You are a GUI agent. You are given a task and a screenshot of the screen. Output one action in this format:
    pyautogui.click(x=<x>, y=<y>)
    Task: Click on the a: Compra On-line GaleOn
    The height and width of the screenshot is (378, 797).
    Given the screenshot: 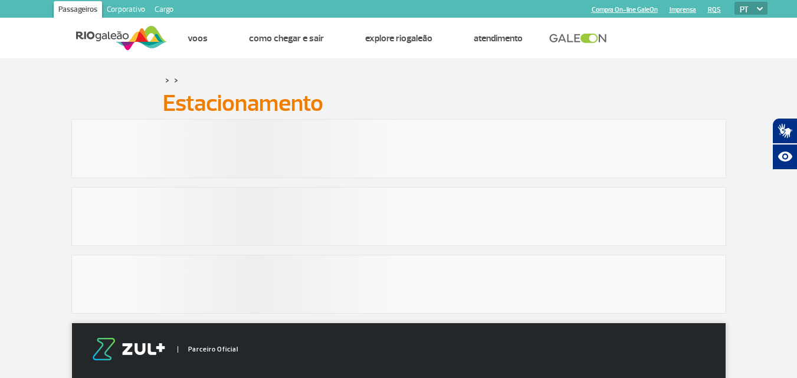 What is the action you would take?
    pyautogui.click(x=624, y=9)
    